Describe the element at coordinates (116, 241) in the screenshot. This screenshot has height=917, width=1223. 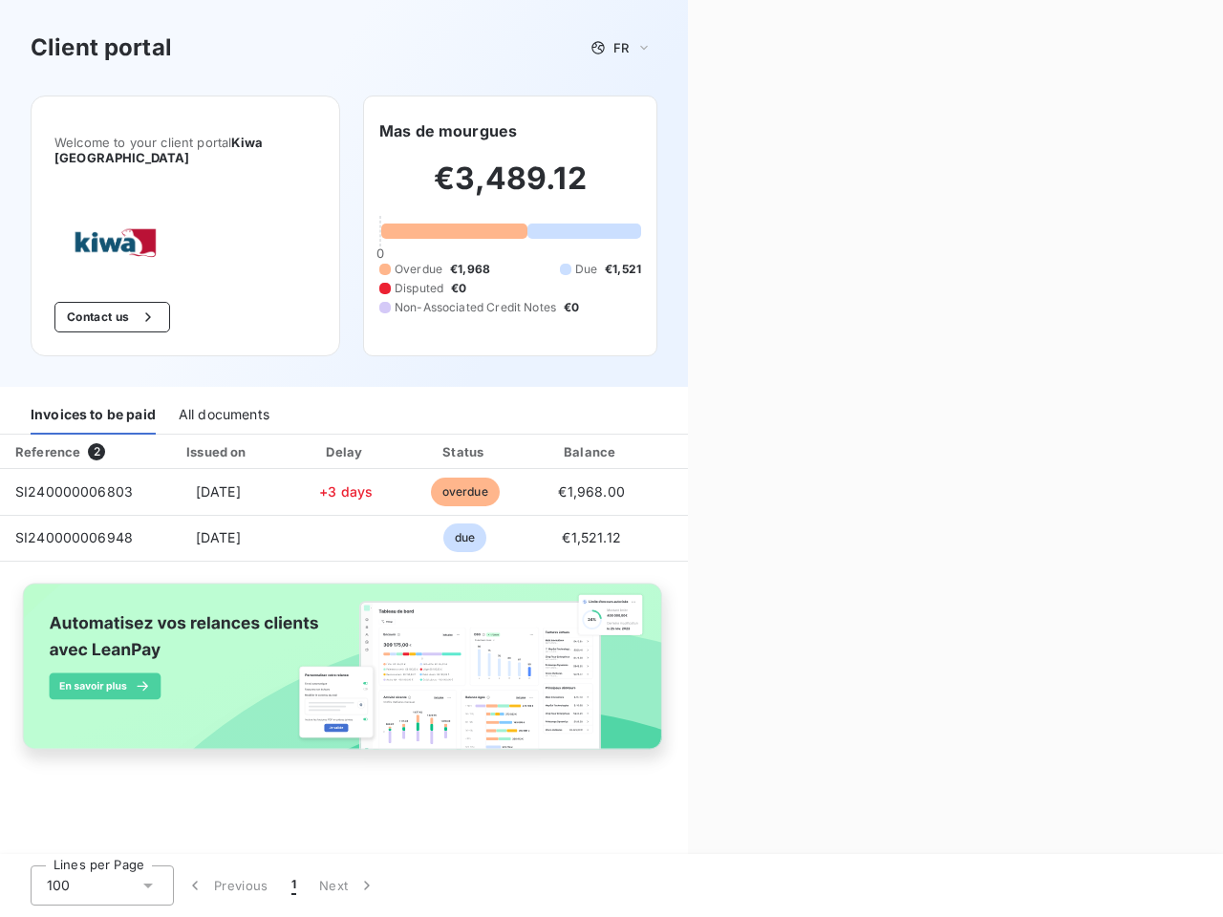
I see `img: Company logo` at that location.